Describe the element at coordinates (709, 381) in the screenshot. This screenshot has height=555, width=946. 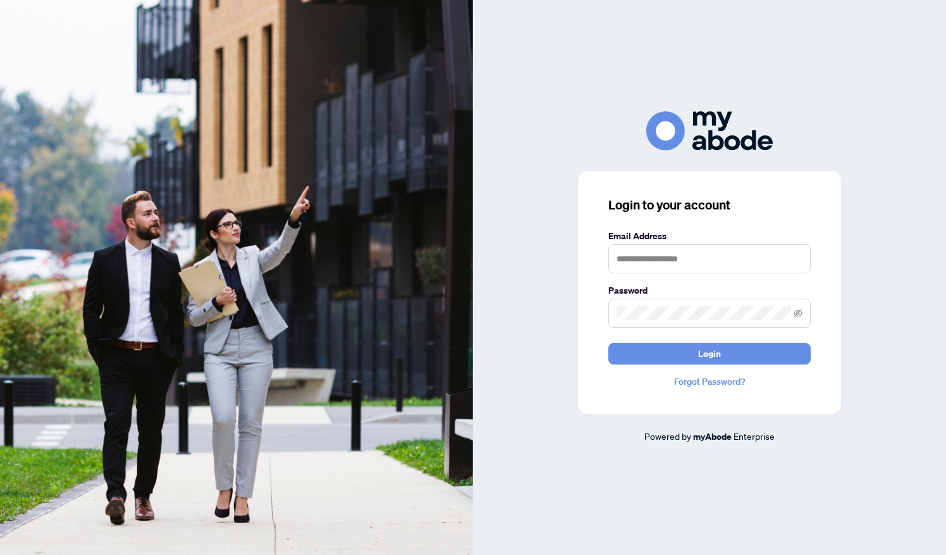
I see `a: Forgot Password?` at that location.